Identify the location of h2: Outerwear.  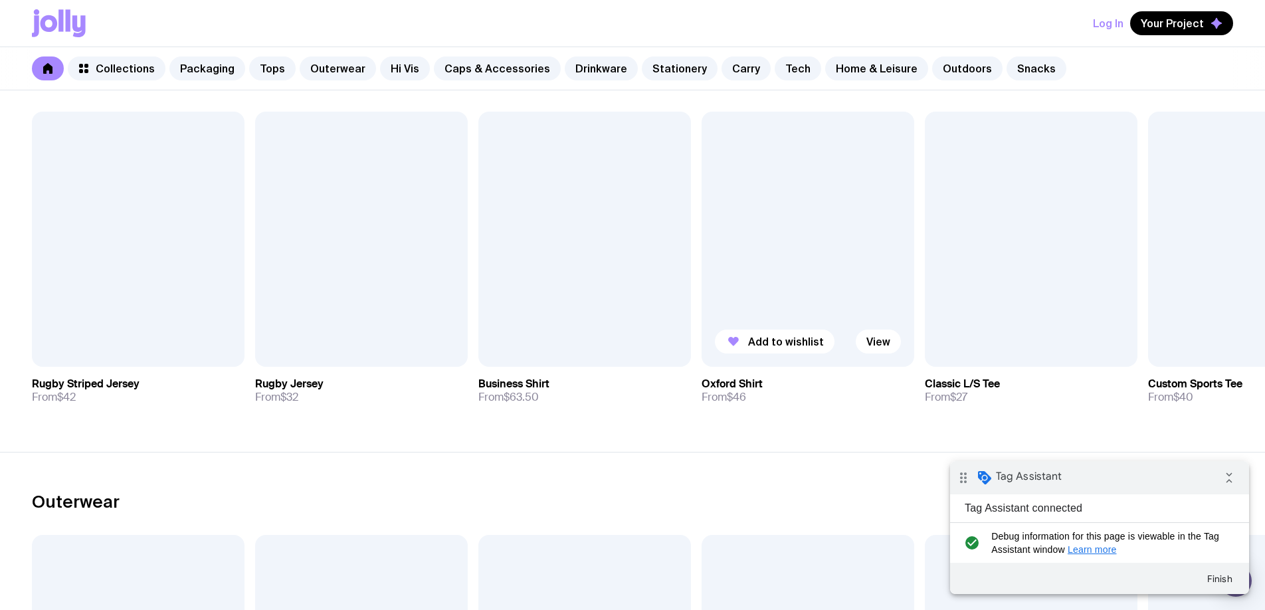
(76, 502).